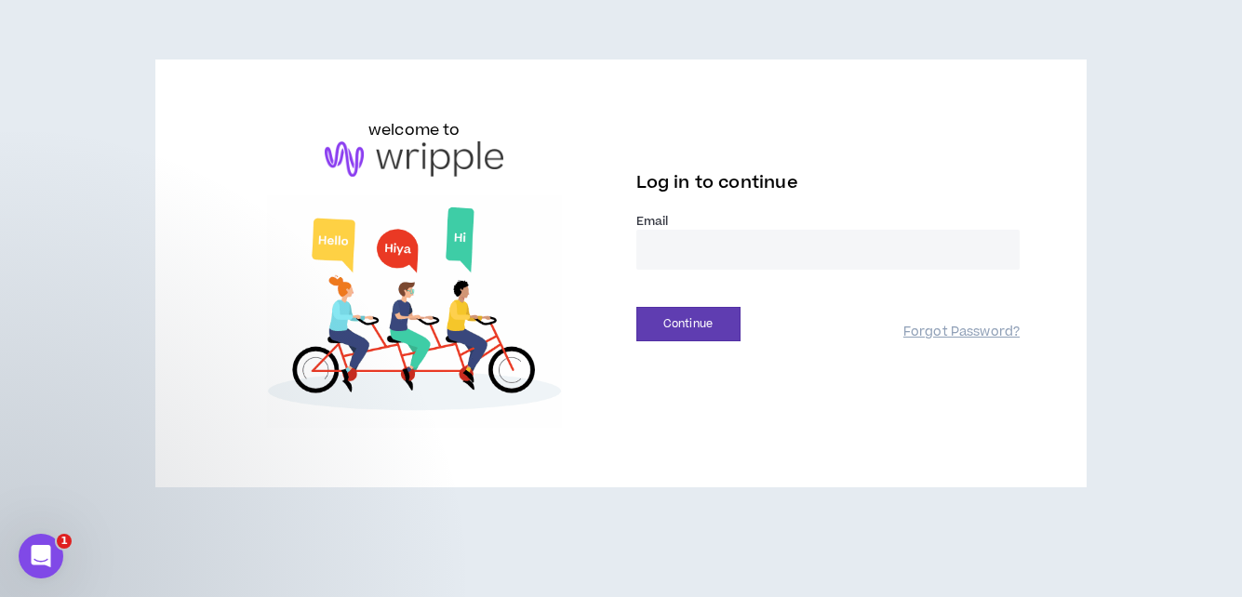 The height and width of the screenshot is (597, 1242). I want to click on span: Log in to continue, so click(718, 182).